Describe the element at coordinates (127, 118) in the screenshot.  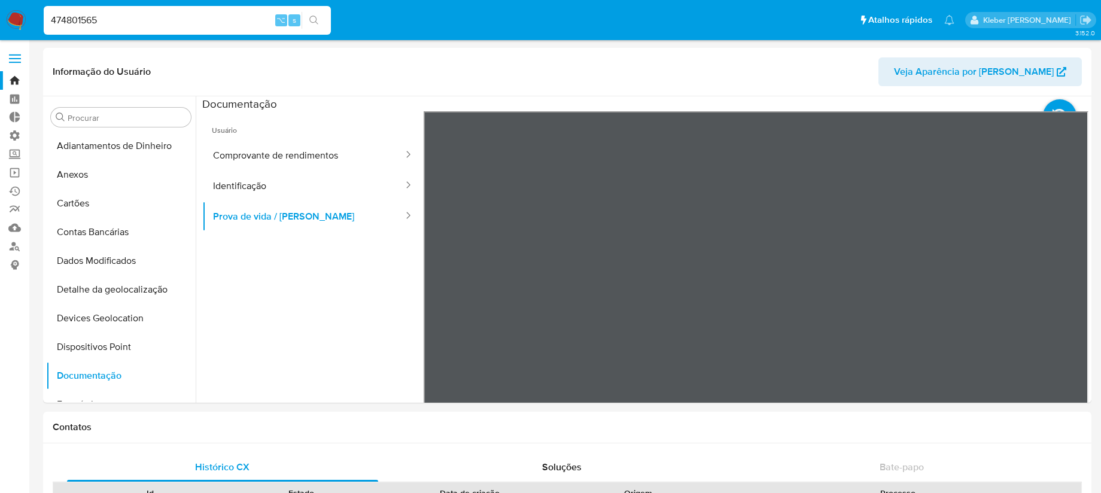
I see `input: Procurar` at that location.